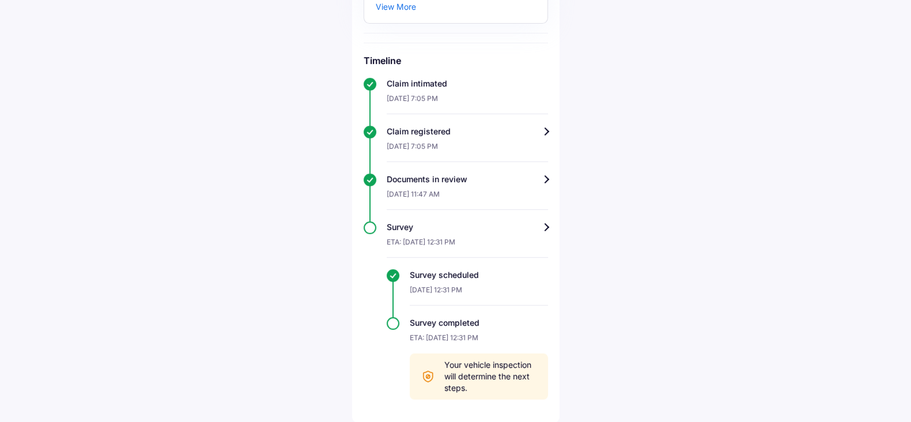 The width and height of the screenshot is (911, 422). I want to click on div: Survey completed, so click(479, 323).